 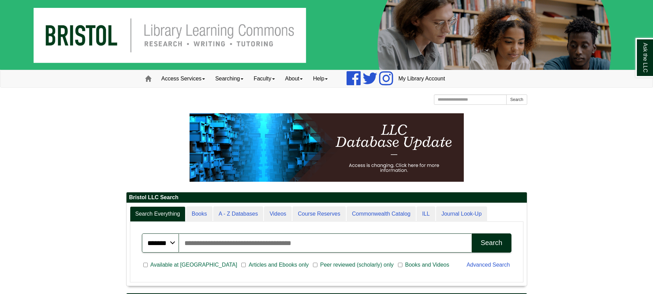 What do you see at coordinates (488, 265) in the screenshot?
I see `a: Advanced Search` at bounding box center [488, 265].